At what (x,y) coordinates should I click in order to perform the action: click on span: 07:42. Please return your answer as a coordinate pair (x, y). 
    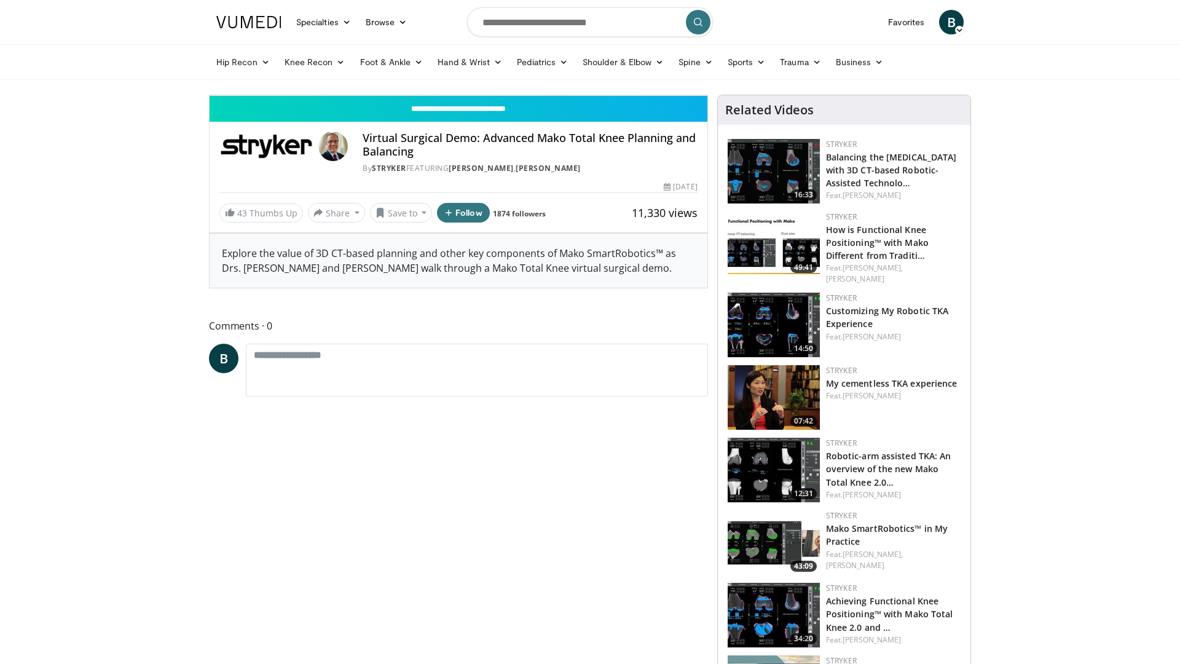
    Looking at the image, I should click on (803, 421).